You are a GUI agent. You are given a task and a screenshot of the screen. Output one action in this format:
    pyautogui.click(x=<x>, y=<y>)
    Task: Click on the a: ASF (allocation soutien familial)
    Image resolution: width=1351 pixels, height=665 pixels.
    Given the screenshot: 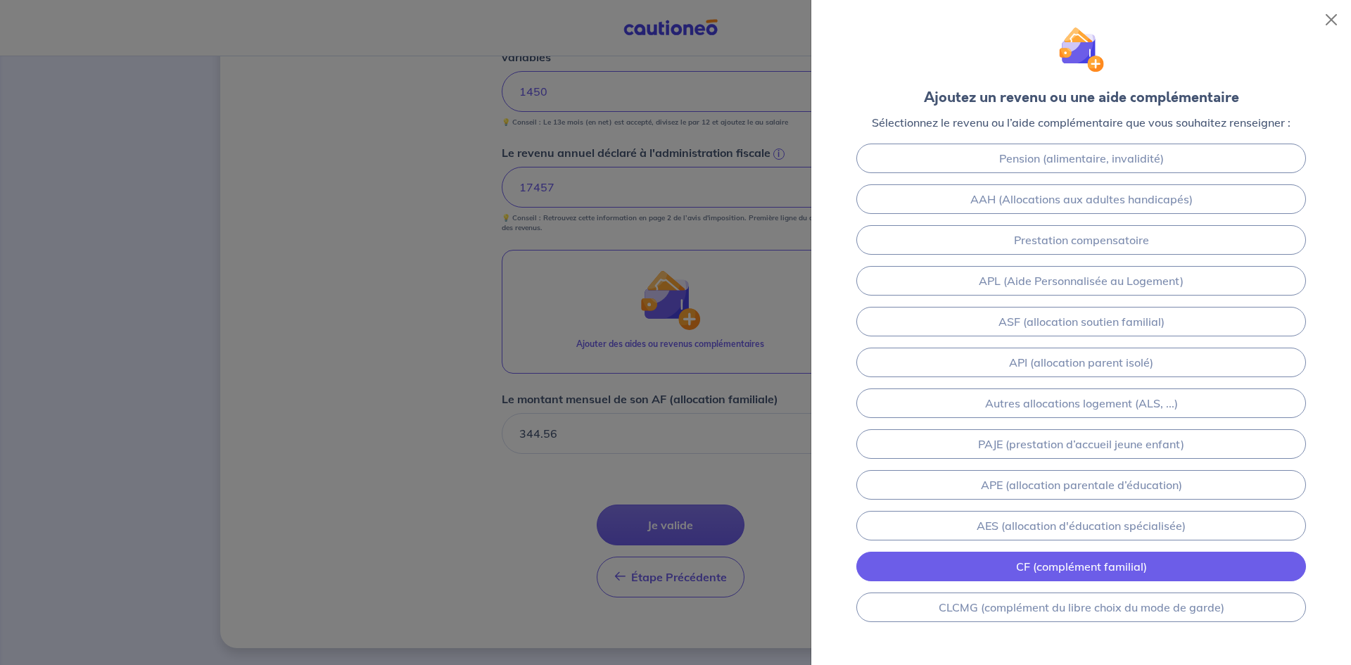 What is the action you would take?
    pyautogui.click(x=1081, y=322)
    